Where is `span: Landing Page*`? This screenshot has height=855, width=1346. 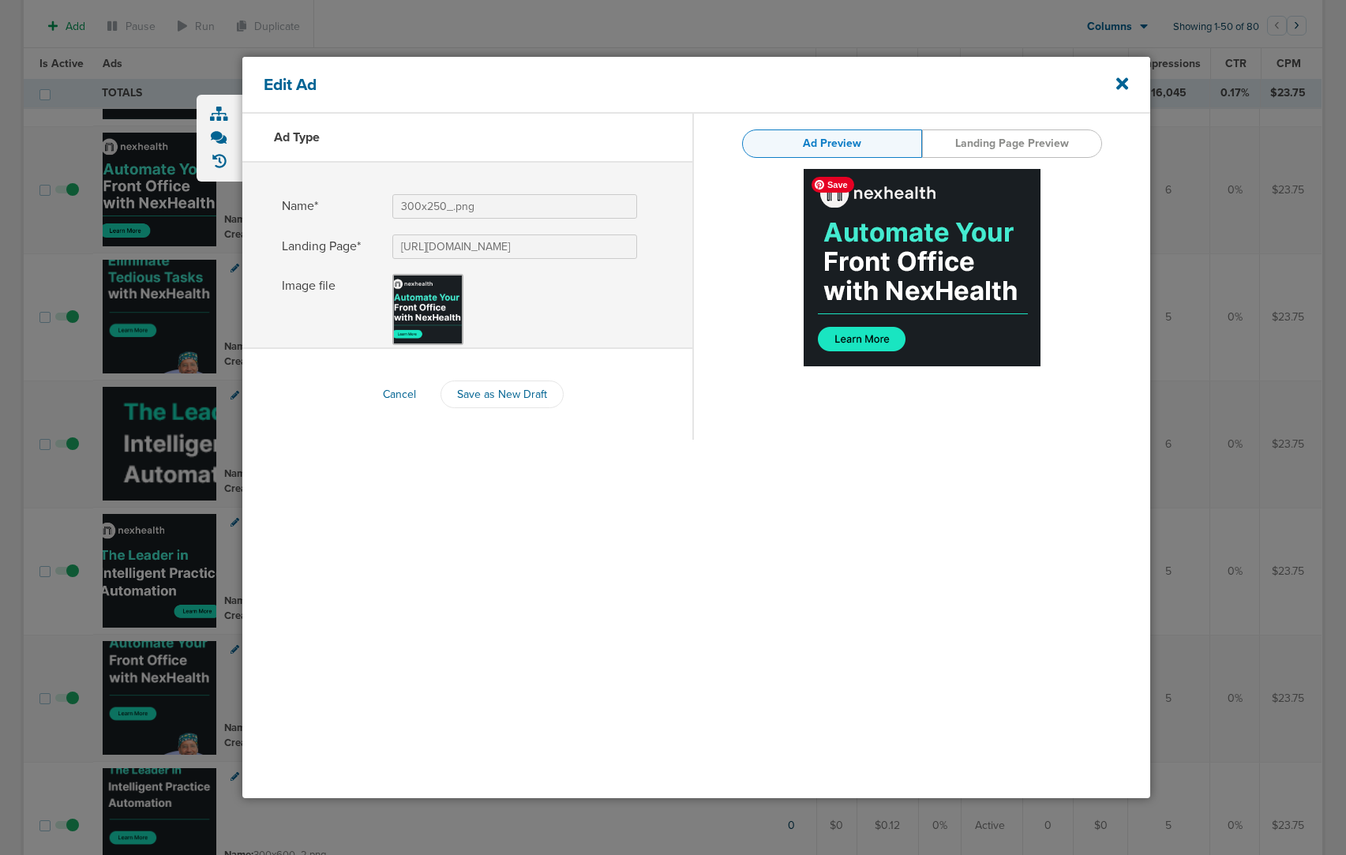
span: Landing Page* is located at coordinates (329, 246).